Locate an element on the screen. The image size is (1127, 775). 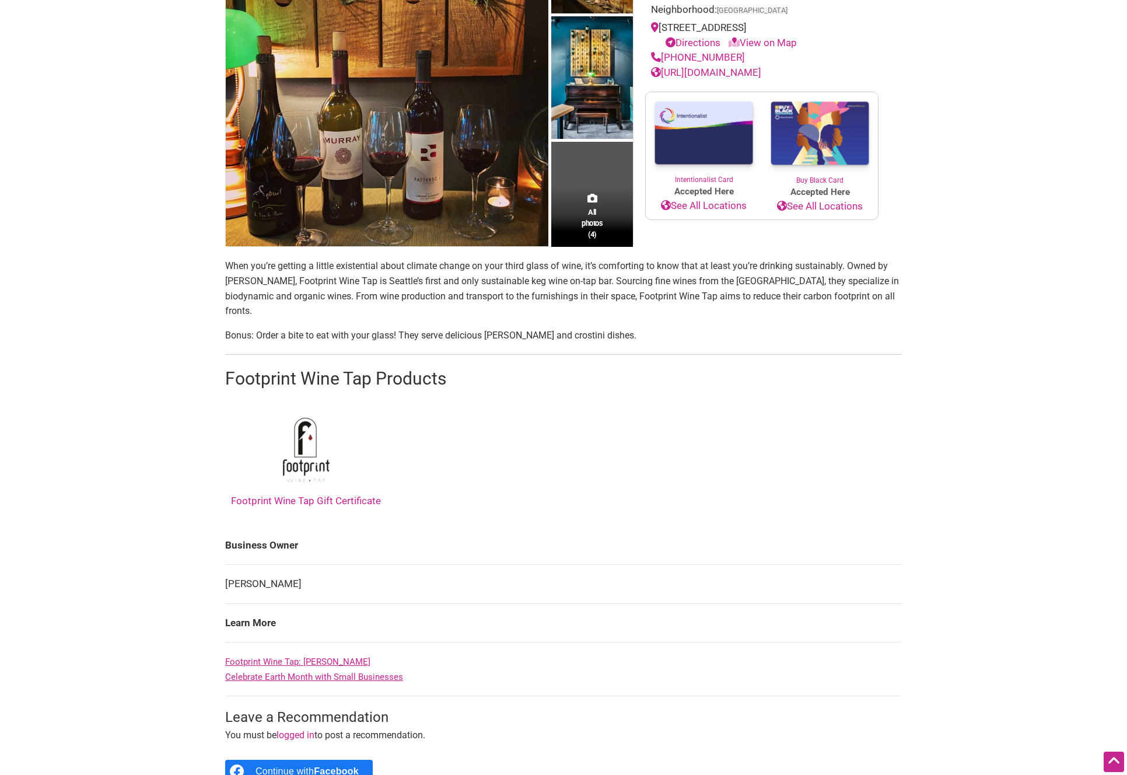
a: Directions is located at coordinates (693, 43).